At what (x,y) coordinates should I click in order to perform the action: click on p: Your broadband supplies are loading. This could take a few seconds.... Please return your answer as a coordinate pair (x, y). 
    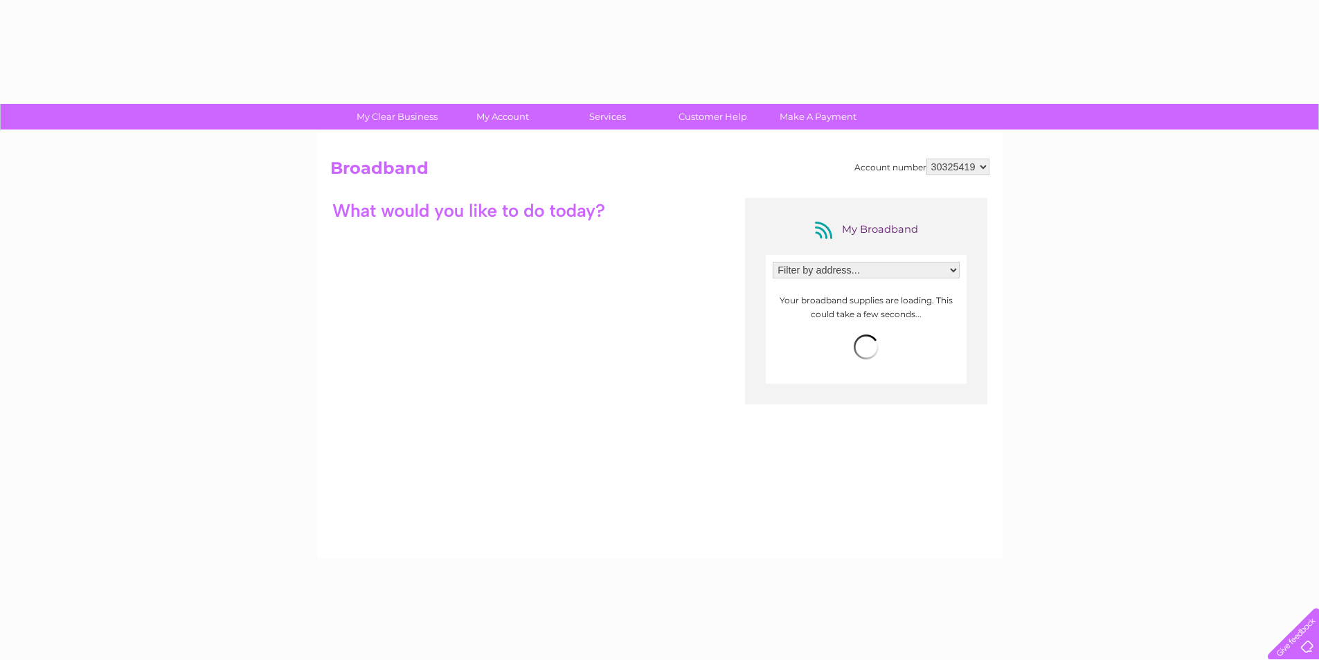
    Looking at the image, I should click on (866, 307).